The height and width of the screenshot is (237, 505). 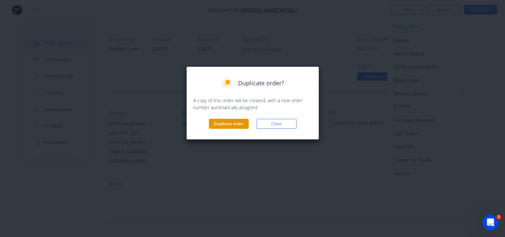 What do you see at coordinates (277, 124) in the screenshot?
I see `button: Close` at bounding box center [277, 124].